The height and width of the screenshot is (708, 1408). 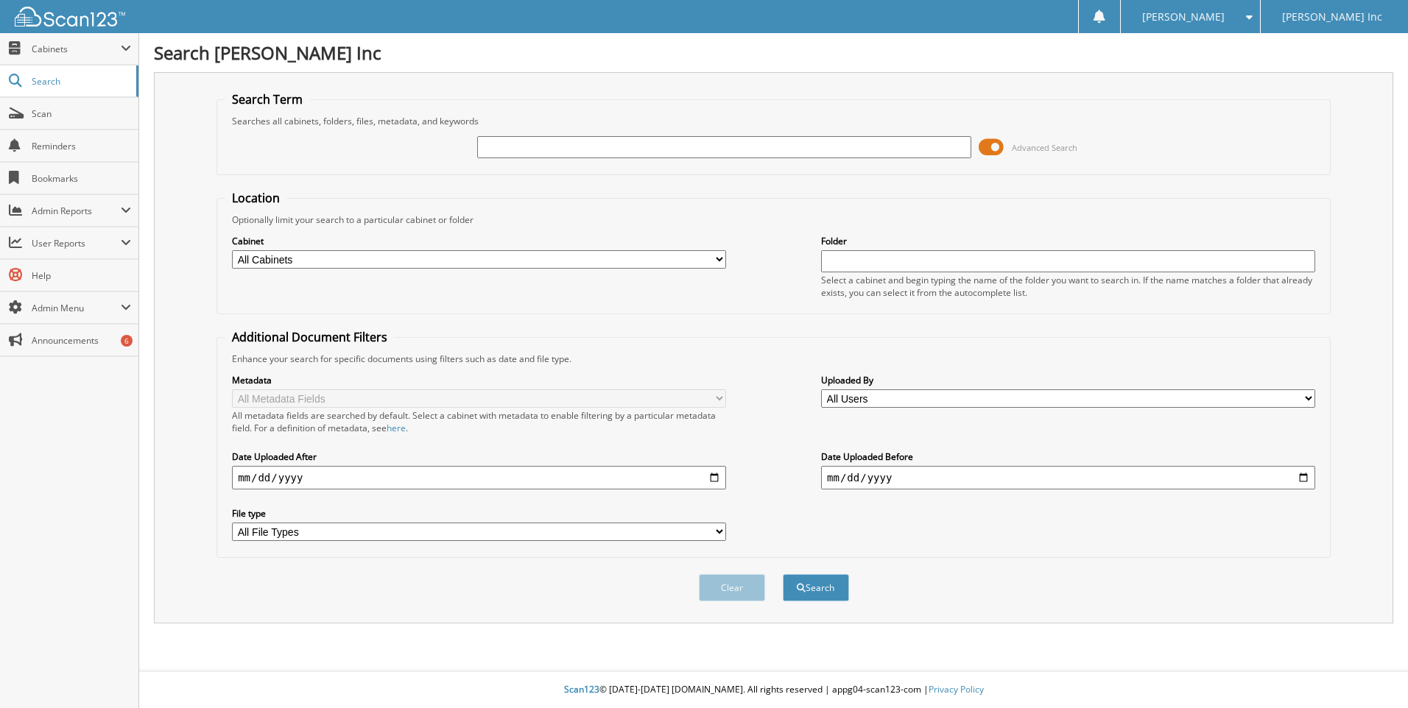 What do you see at coordinates (255, 198) in the screenshot?
I see `legend: Location` at bounding box center [255, 198].